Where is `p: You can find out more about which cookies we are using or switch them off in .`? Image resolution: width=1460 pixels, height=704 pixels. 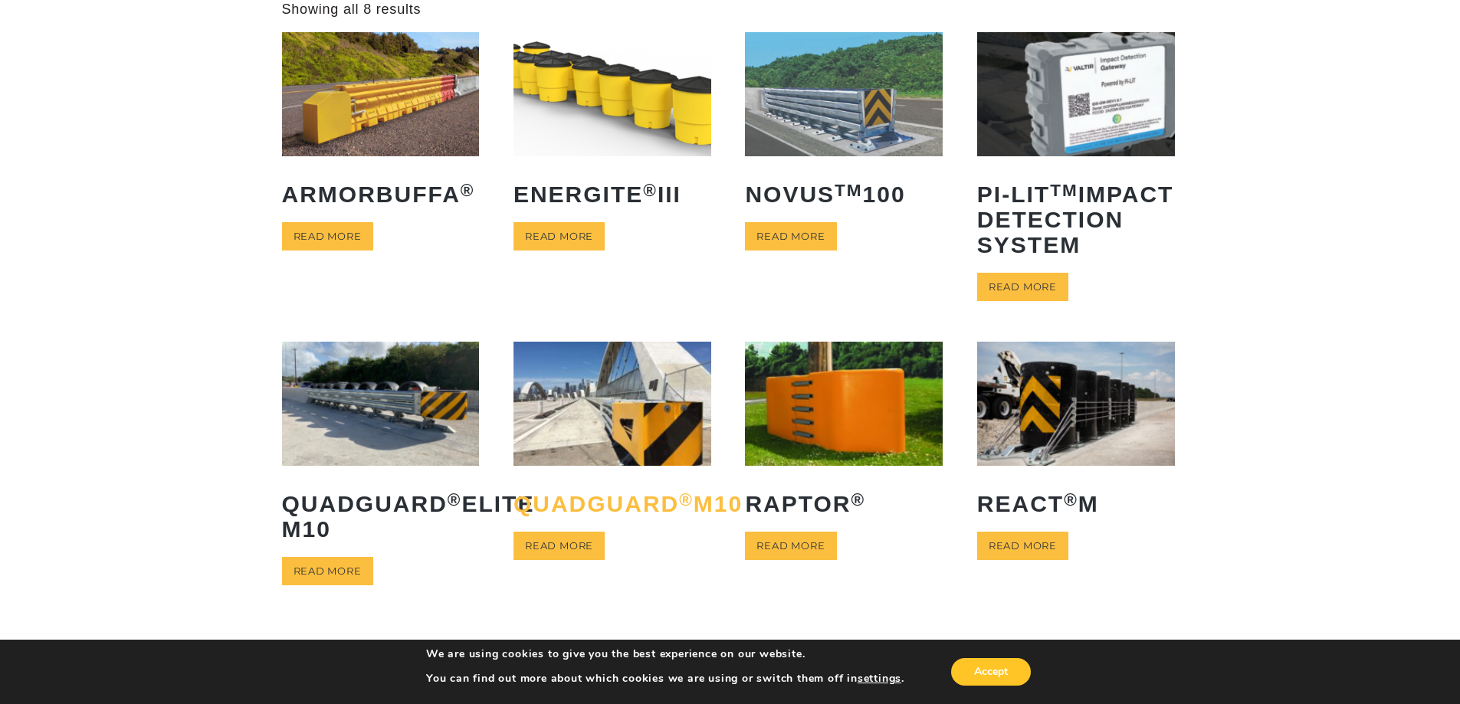
p: You can find out more about which cookies we are using or switch them off in . is located at coordinates (665, 679).